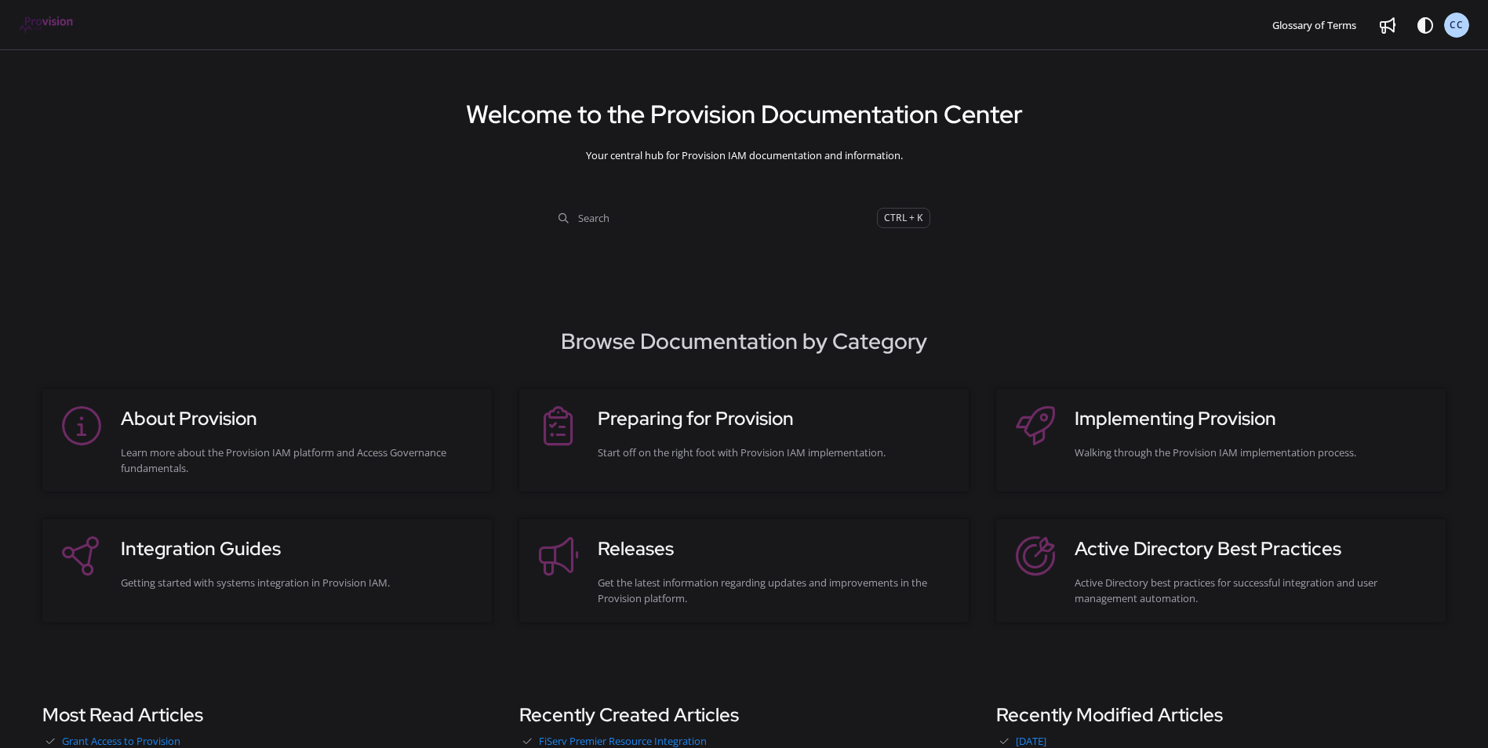 The width and height of the screenshot is (1488, 748). I want to click on h2: Browse Documentation by Category, so click(743, 341).